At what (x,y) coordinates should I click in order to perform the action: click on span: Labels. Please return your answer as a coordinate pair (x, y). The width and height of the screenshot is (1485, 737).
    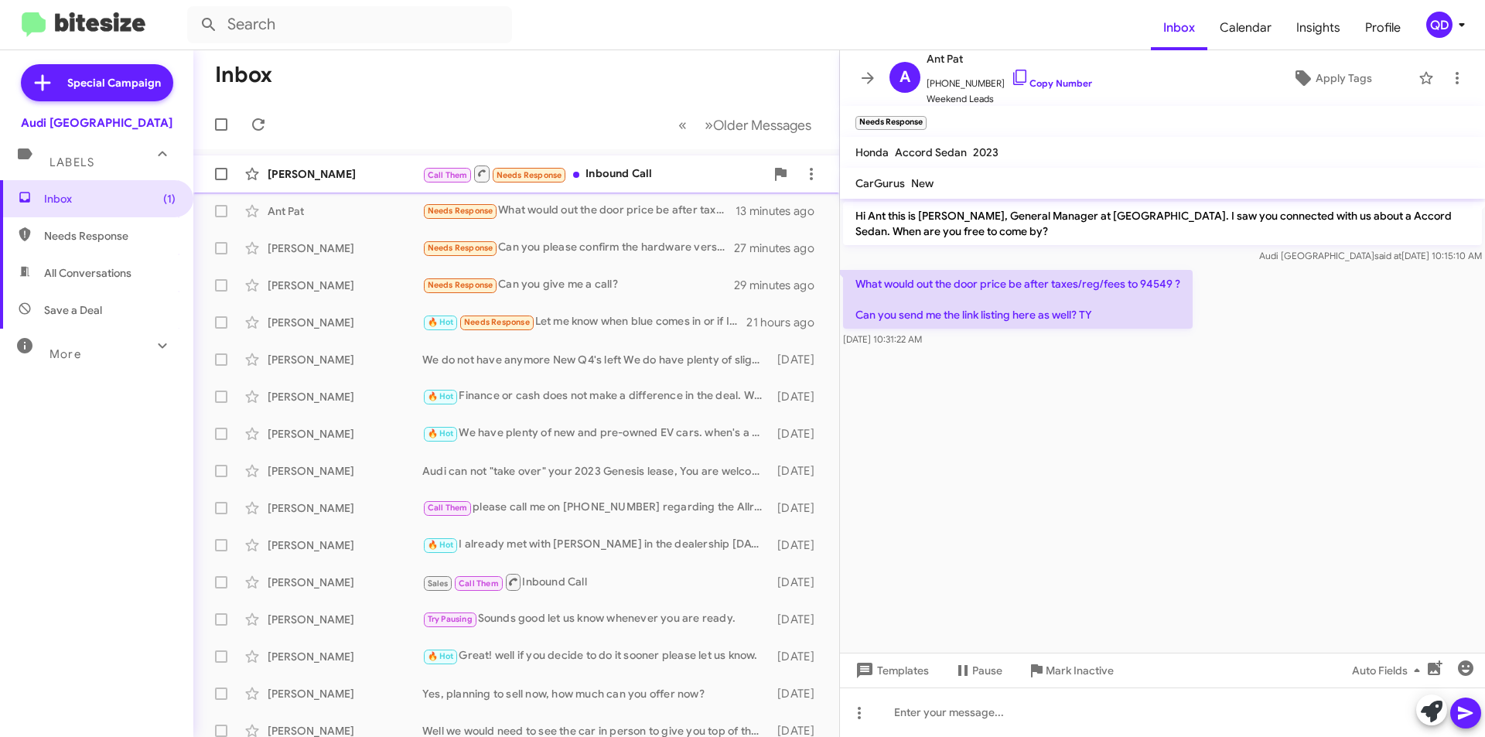
    Looking at the image, I should click on (72, 162).